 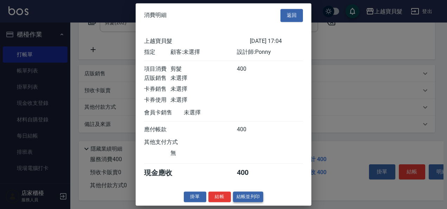 I want to click on div: 會員卡銷售, so click(x=164, y=113).